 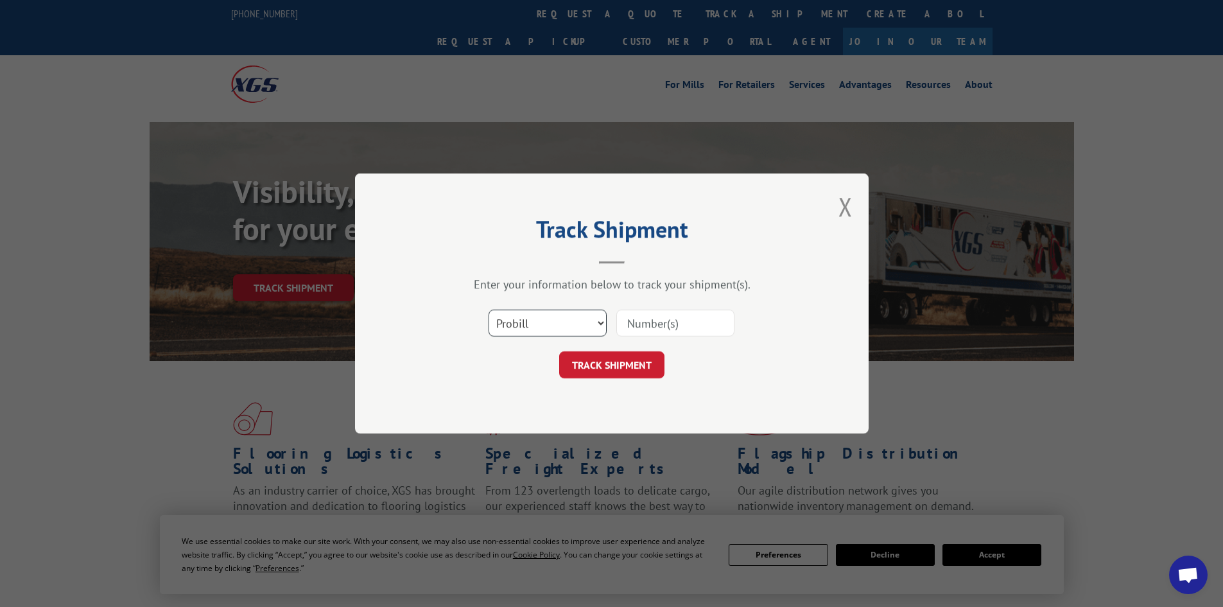 I want to click on div: Open chat, so click(x=1188, y=575).